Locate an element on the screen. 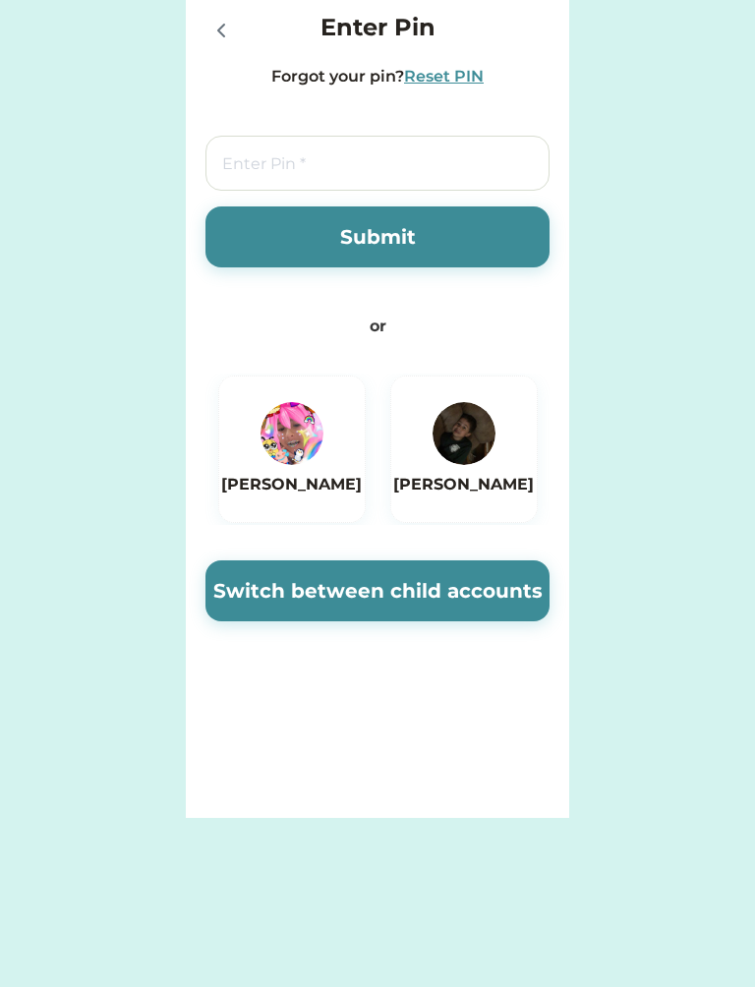  img: https%3A%2F%2F1dfc823d71cc564f25c7cc035732a2d8.cdn.bubble.io%2Ff1754790278038x900703462231124400%... is located at coordinates (464, 434).